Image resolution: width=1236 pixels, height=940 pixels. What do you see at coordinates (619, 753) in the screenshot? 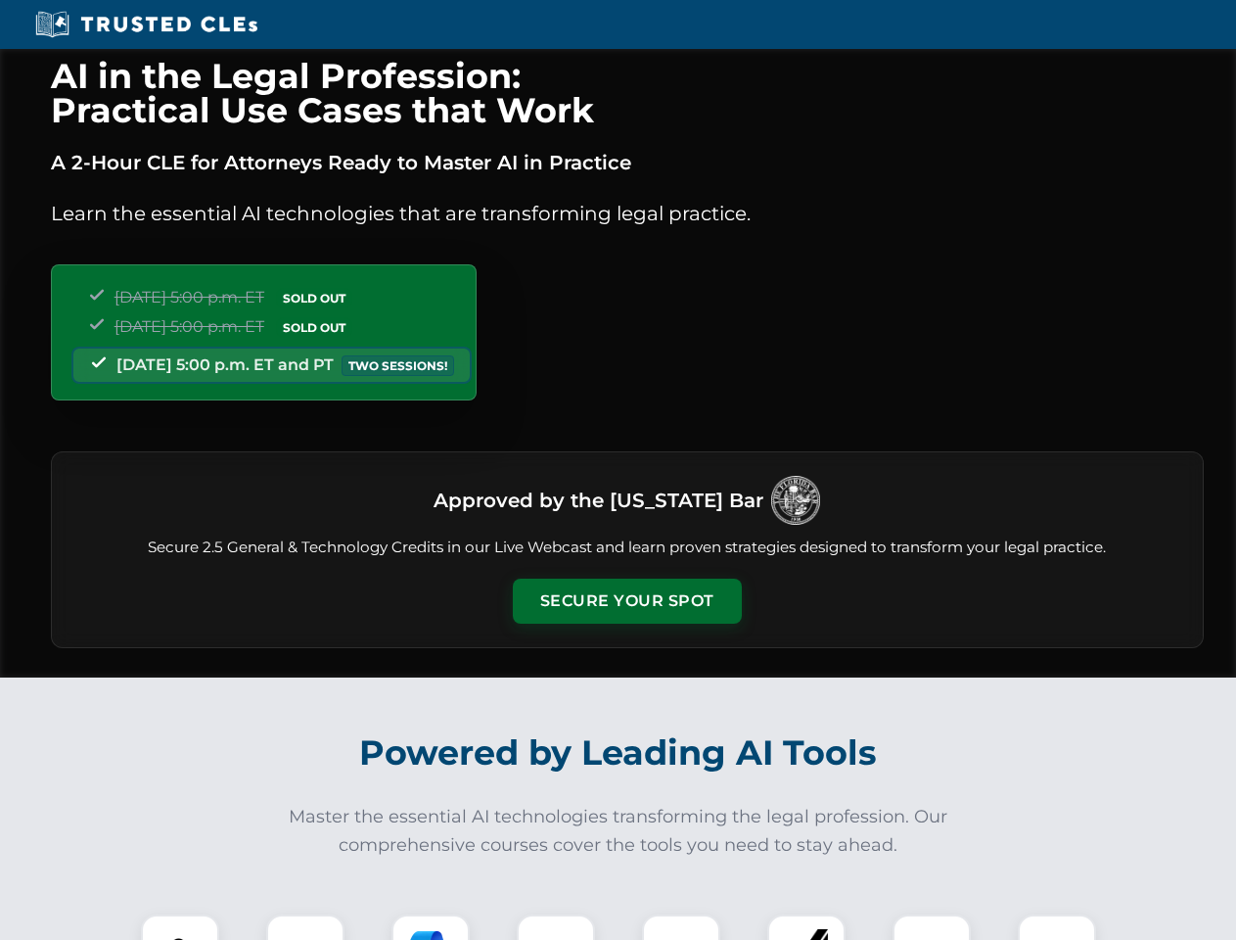
I see `h2: Powered by Leading AI Tools` at bounding box center [619, 753].